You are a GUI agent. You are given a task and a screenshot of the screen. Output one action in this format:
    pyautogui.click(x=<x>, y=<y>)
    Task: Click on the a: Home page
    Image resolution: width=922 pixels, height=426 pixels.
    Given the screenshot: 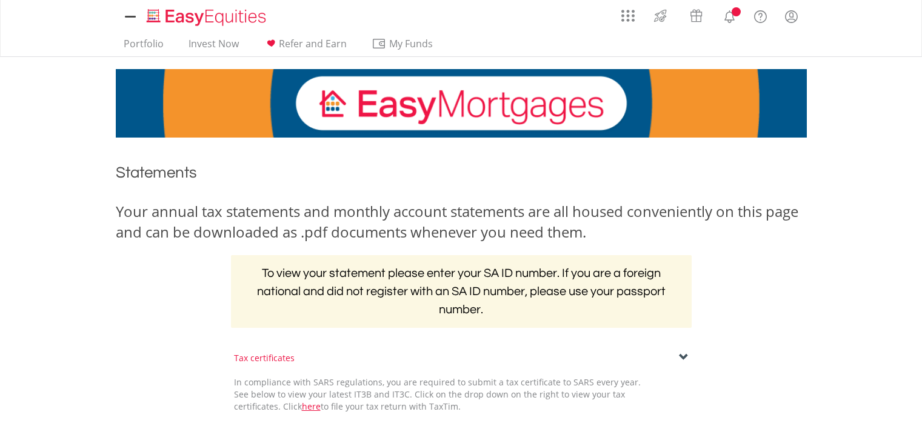 What is the action you would take?
    pyautogui.click(x=206, y=15)
    